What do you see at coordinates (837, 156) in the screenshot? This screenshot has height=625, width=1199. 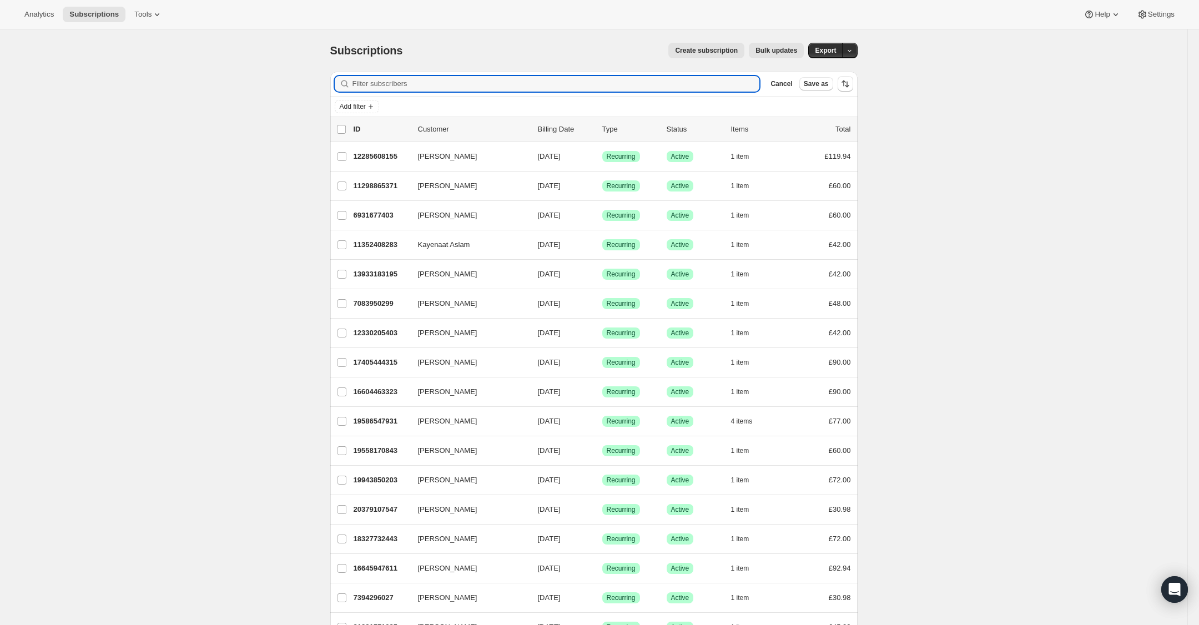 I see `span: £119.94` at bounding box center [837, 156].